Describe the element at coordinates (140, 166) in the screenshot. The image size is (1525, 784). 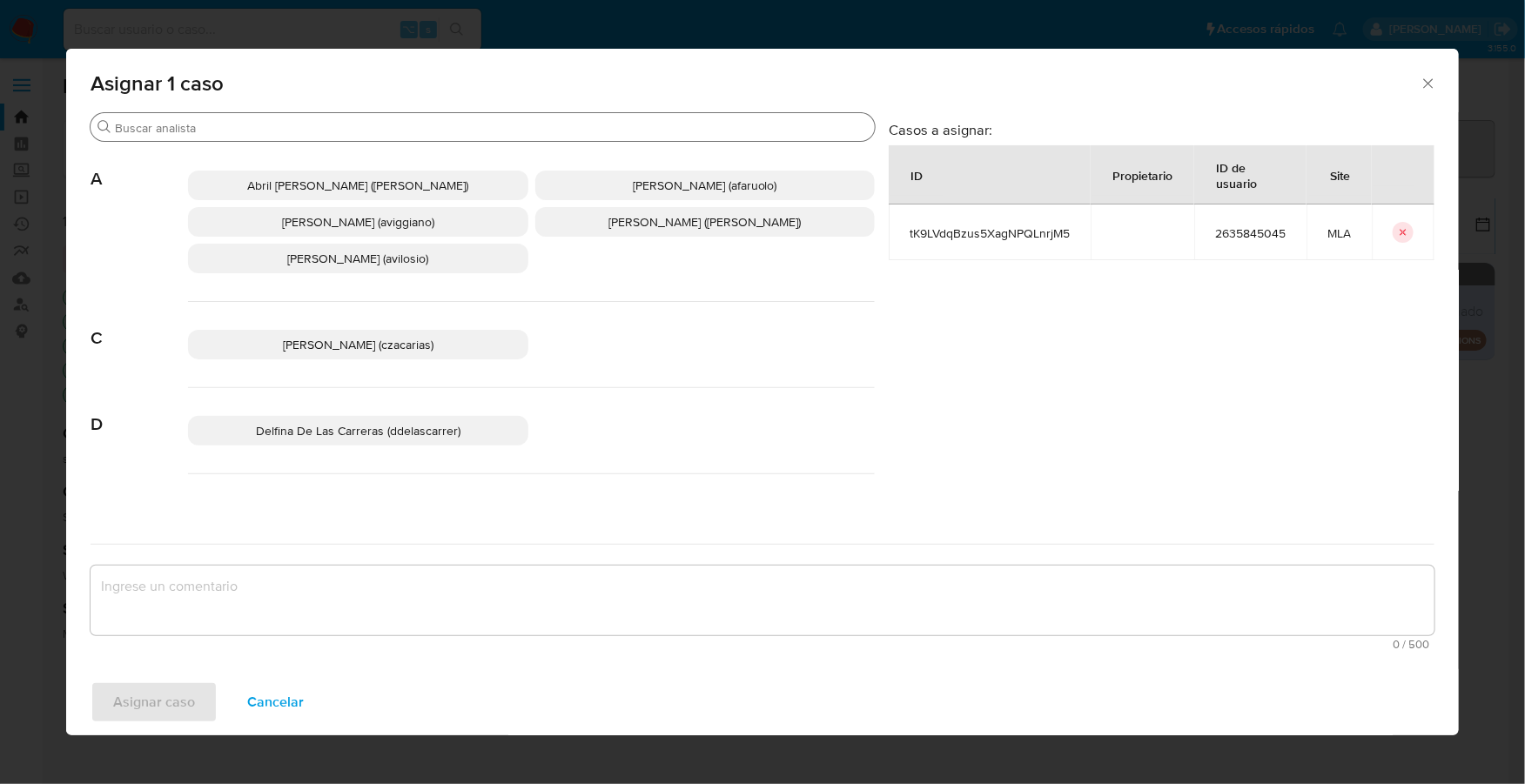
I see `span: A` at that location.